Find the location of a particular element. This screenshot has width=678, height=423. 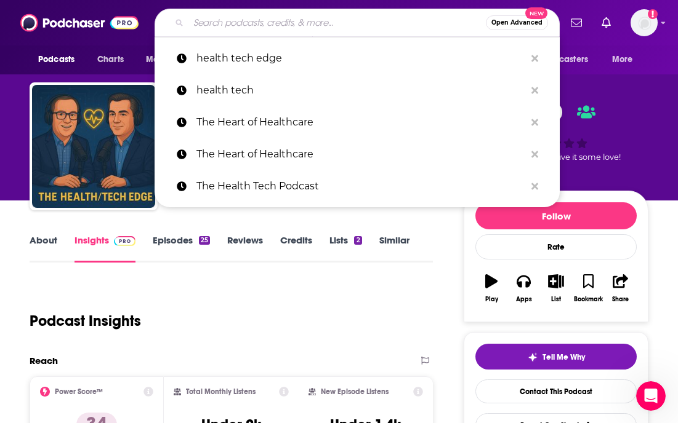

div: Apps is located at coordinates (524, 300).